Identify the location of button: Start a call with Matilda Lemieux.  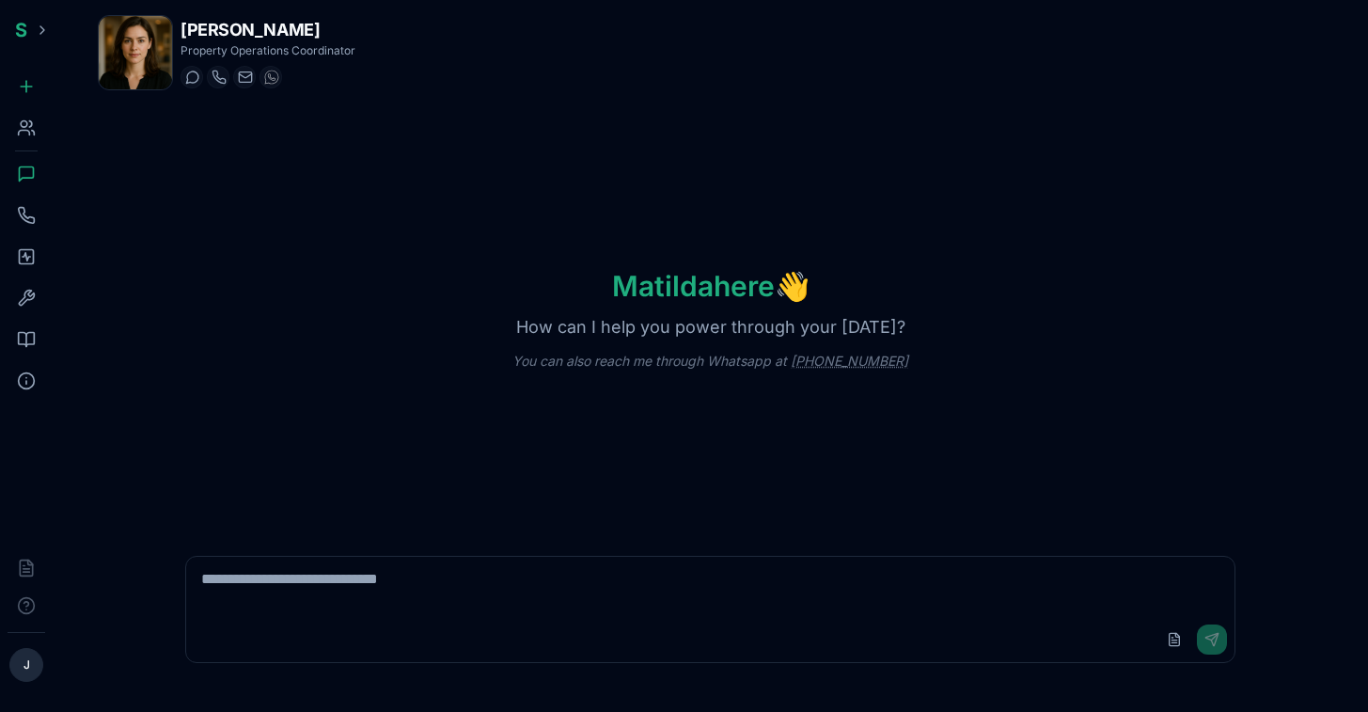
(218, 77).